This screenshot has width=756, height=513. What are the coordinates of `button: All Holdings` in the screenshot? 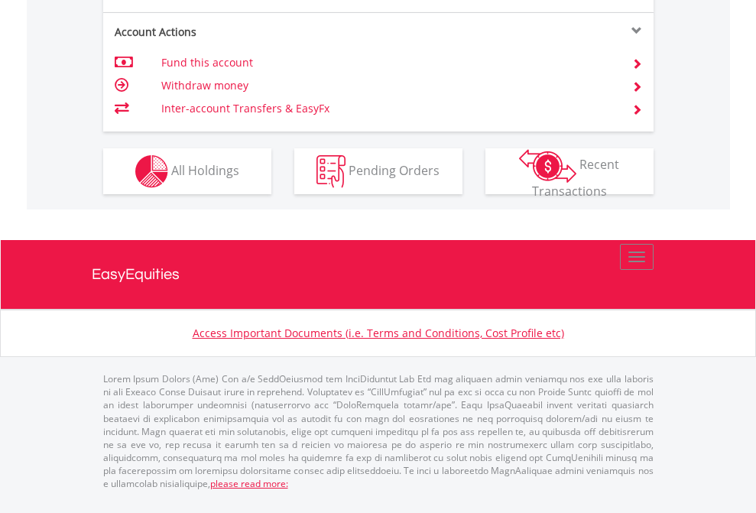 It's located at (187, 171).